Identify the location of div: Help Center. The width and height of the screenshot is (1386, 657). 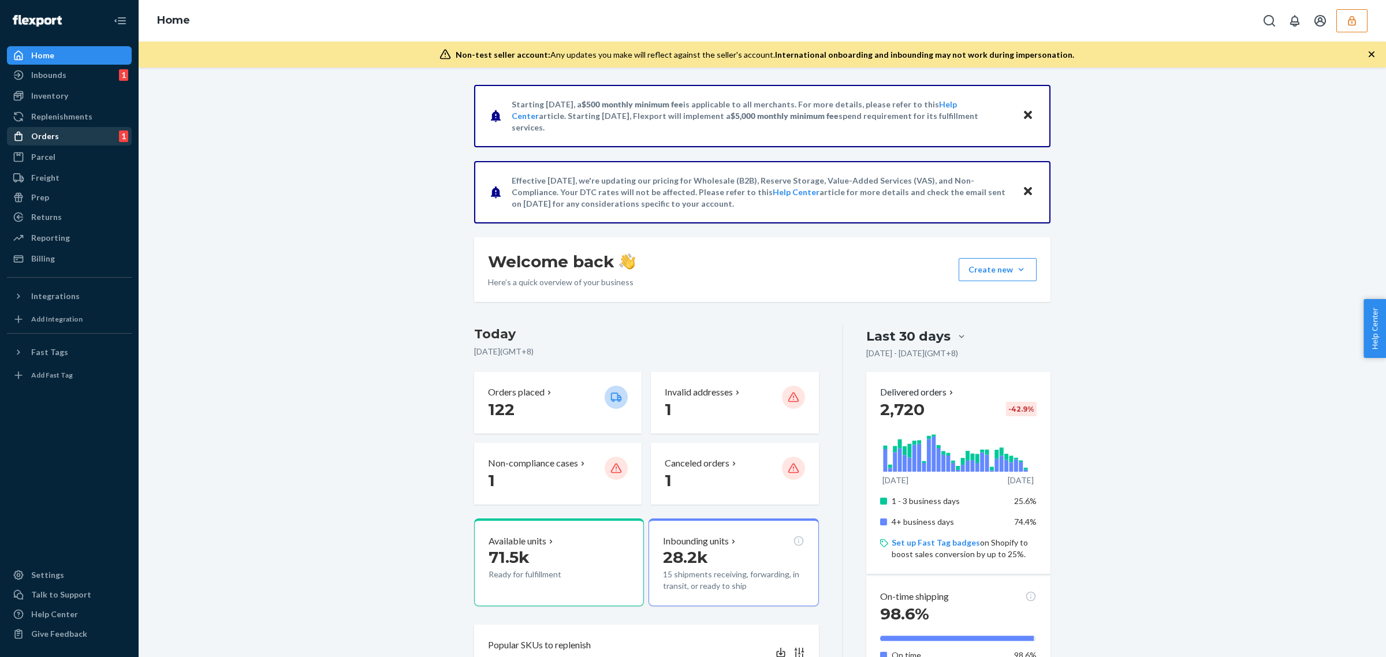
(54, 614).